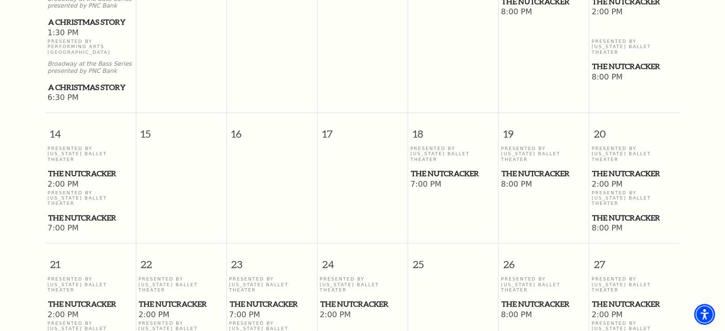 This screenshot has height=331, width=725. I want to click on span: 20, so click(634, 129).